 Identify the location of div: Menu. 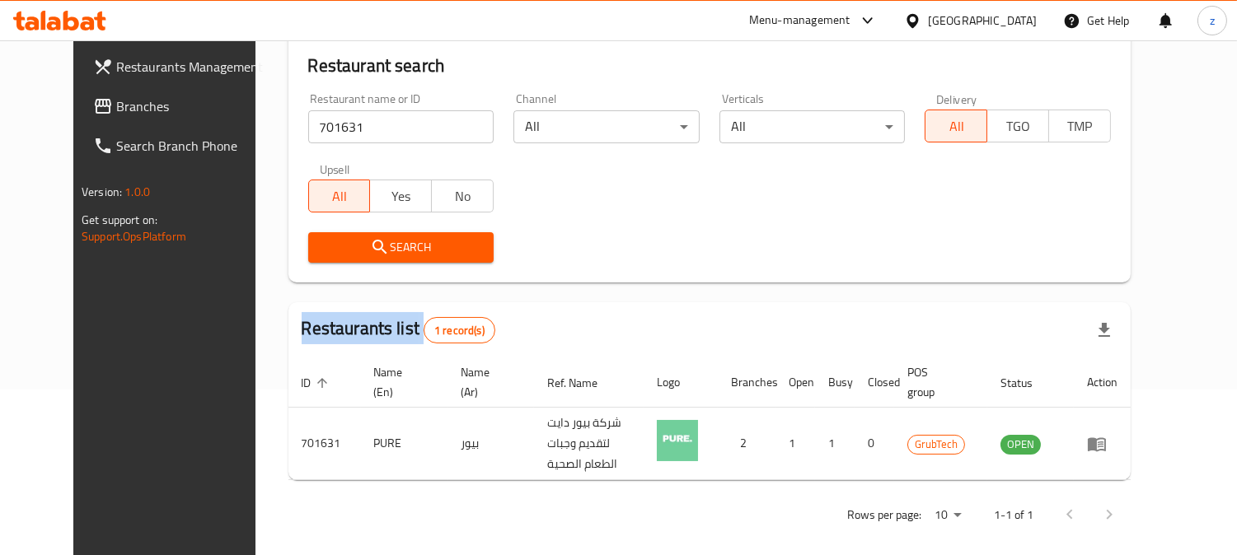
(1102, 444).